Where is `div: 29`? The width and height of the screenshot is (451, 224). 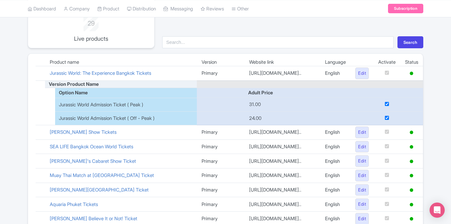
div: 29 is located at coordinates (91, 22).